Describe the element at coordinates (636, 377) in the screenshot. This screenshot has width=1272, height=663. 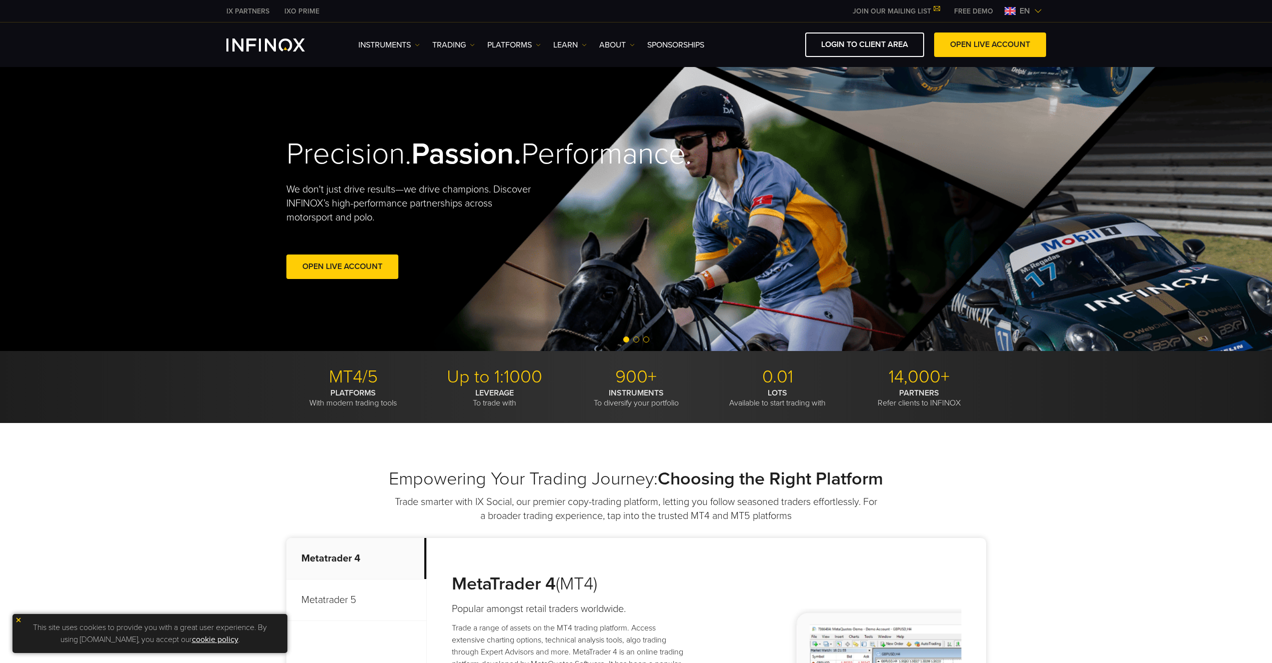
I see `p: 900+` at that location.